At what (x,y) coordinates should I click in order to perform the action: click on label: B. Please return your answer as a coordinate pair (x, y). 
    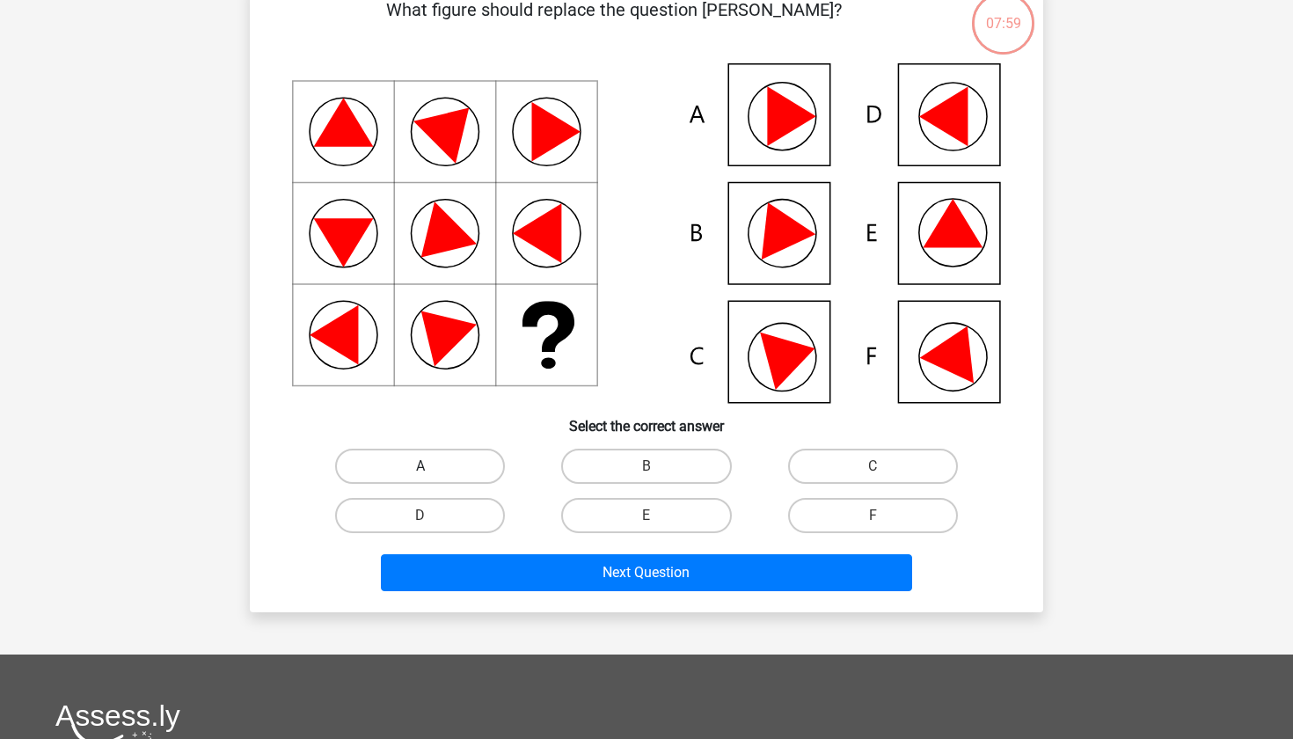
    Looking at the image, I should click on (645, 466).